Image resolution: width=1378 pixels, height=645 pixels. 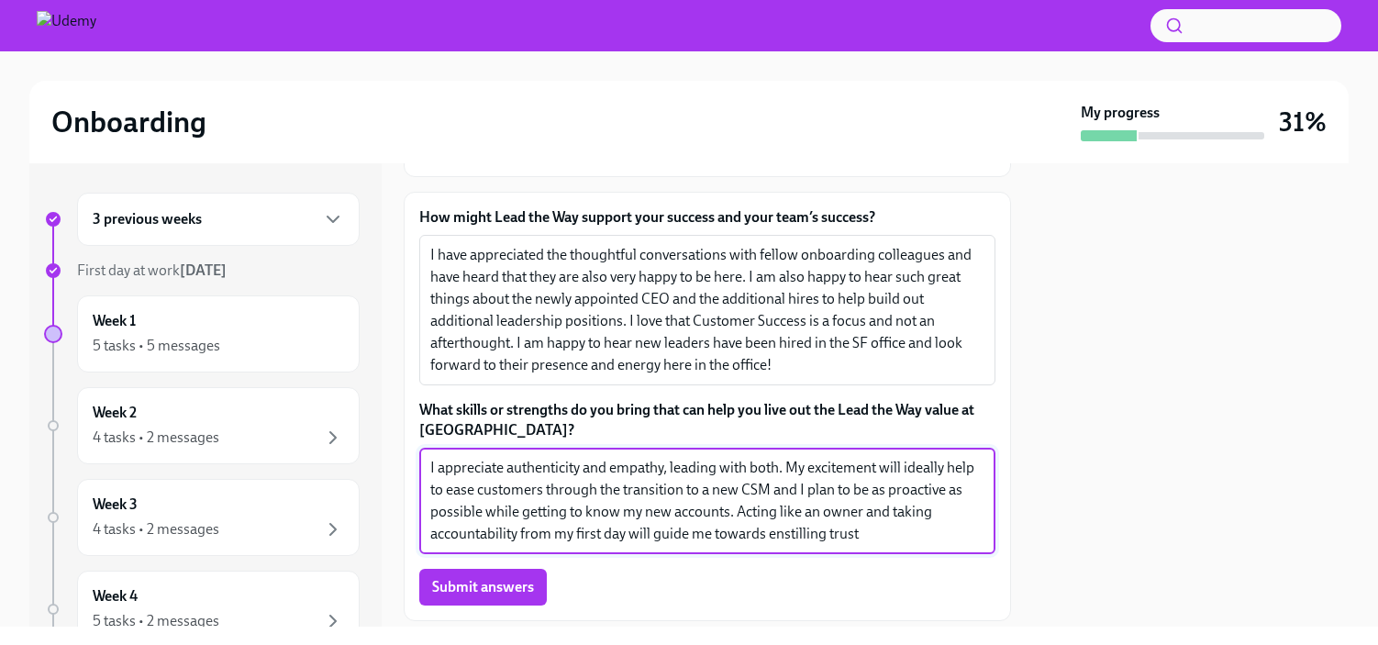 I want to click on a: Week 15 tasks • 5 messages, so click(x=202, y=334).